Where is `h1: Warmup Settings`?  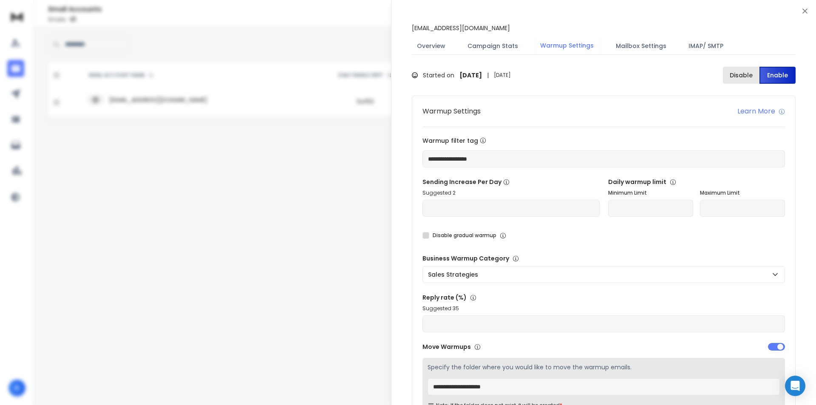 h1: Warmup Settings is located at coordinates (451, 111).